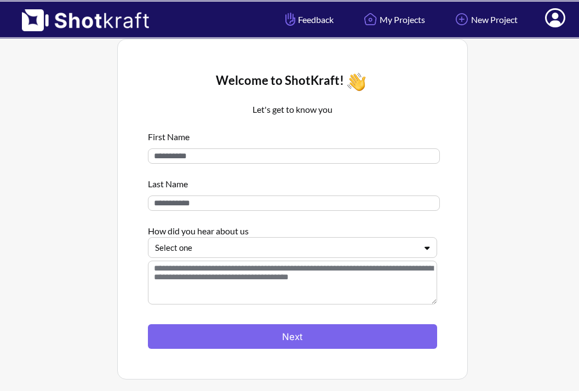 Image resolution: width=579 pixels, height=391 pixels. I want to click on img: Hand Icon, so click(290, 19).